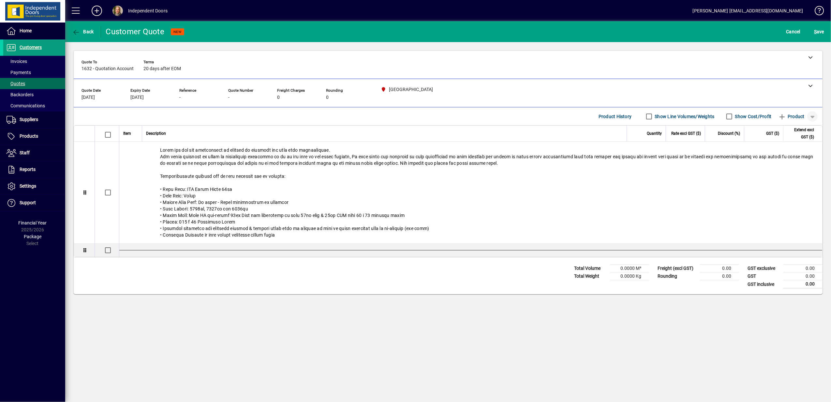  Describe the element at coordinates (17, 61) in the screenshot. I see `span: Invoices` at that location.